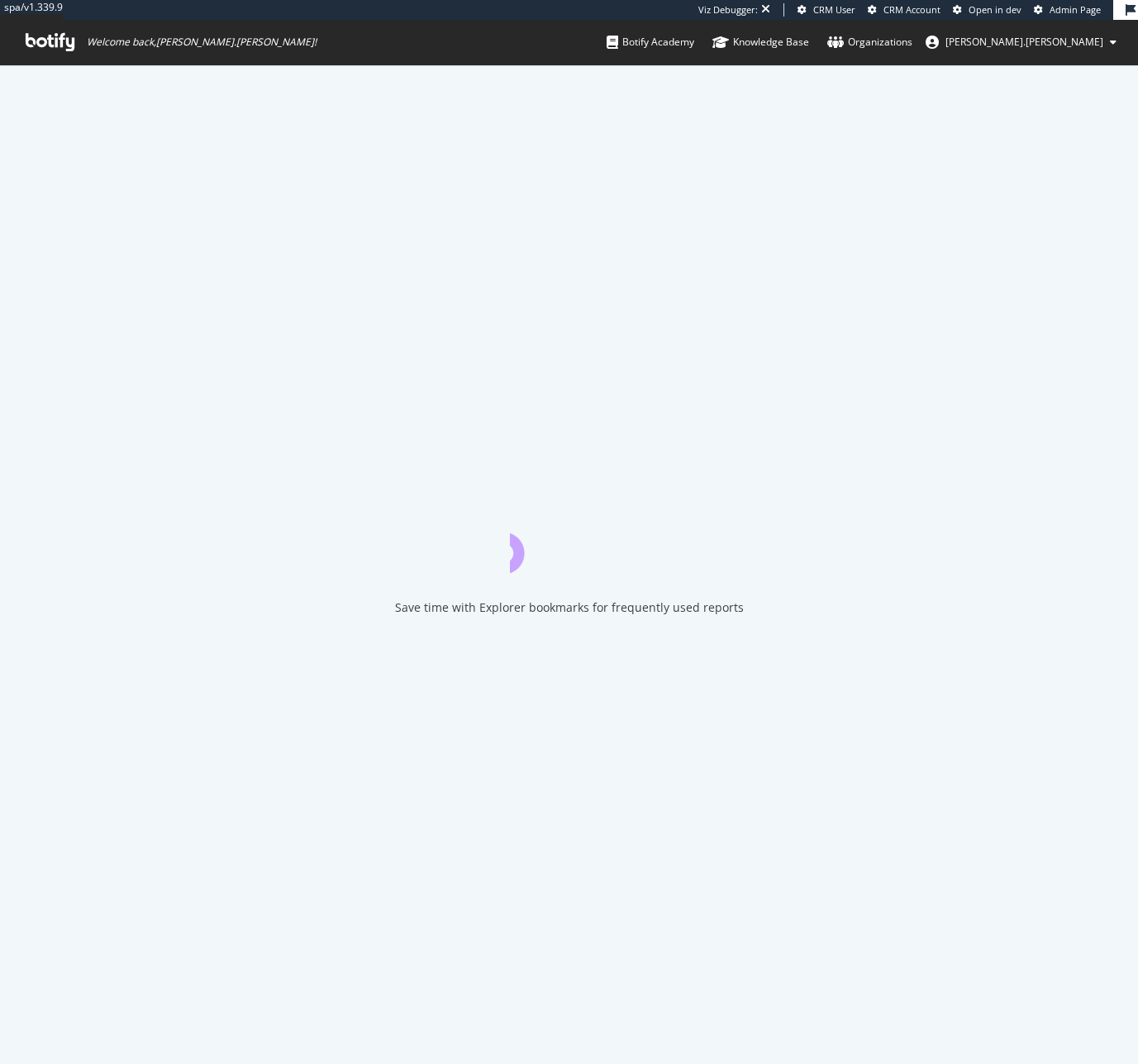  I want to click on div: Viz Debugger:, so click(728, 10).